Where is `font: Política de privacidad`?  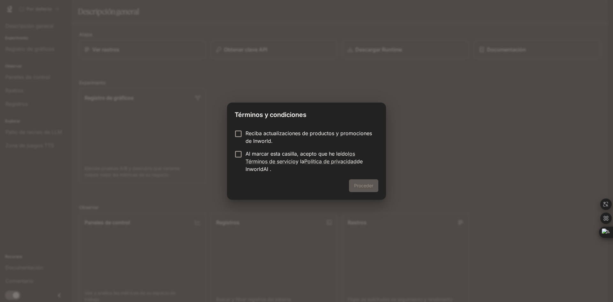 font: Política de privacidad is located at coordinates (331, 161).